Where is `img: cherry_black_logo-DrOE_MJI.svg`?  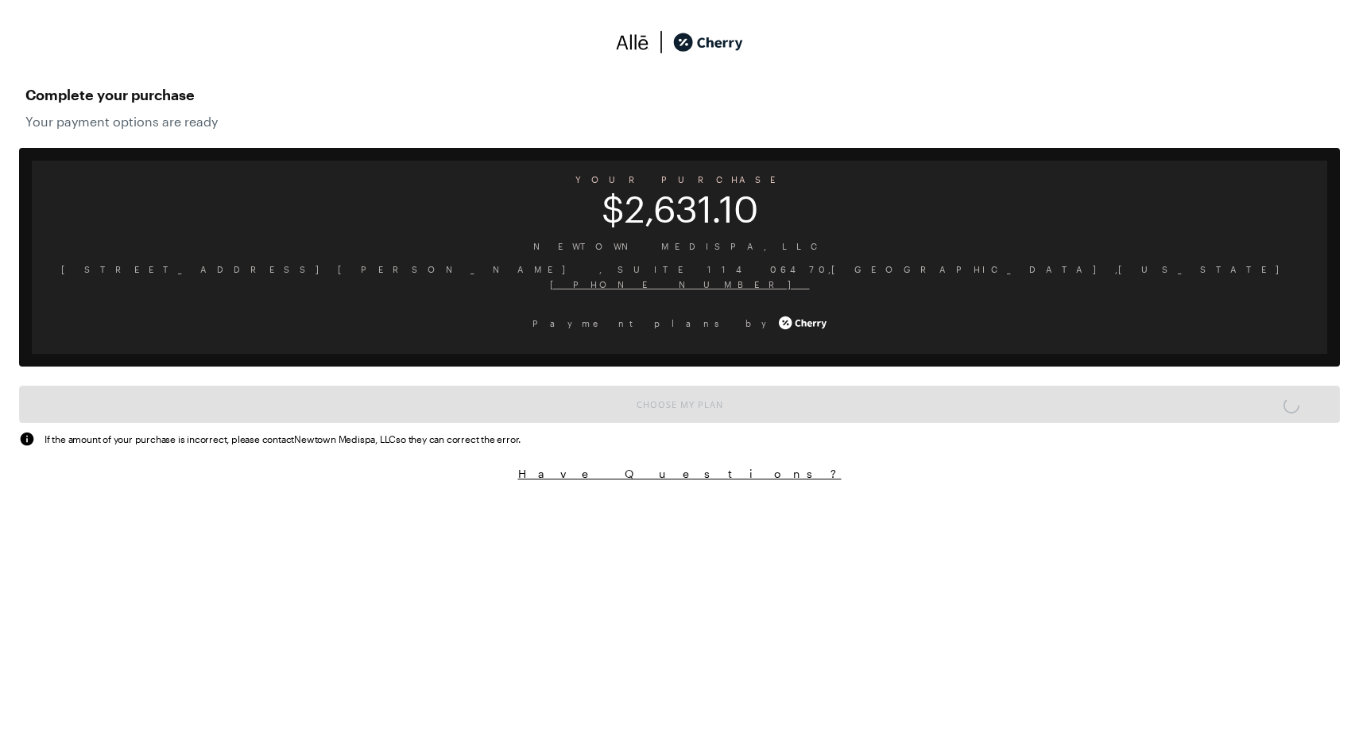 img: cherry_black_logo-DrOE_MJI.svg is located at coordinates (708, 42).